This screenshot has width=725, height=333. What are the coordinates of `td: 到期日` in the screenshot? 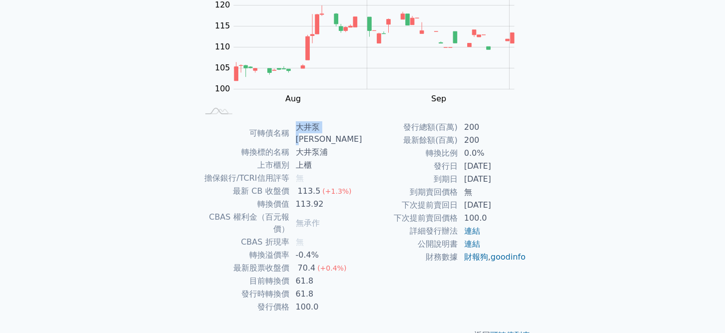 It's located at (410, 179).